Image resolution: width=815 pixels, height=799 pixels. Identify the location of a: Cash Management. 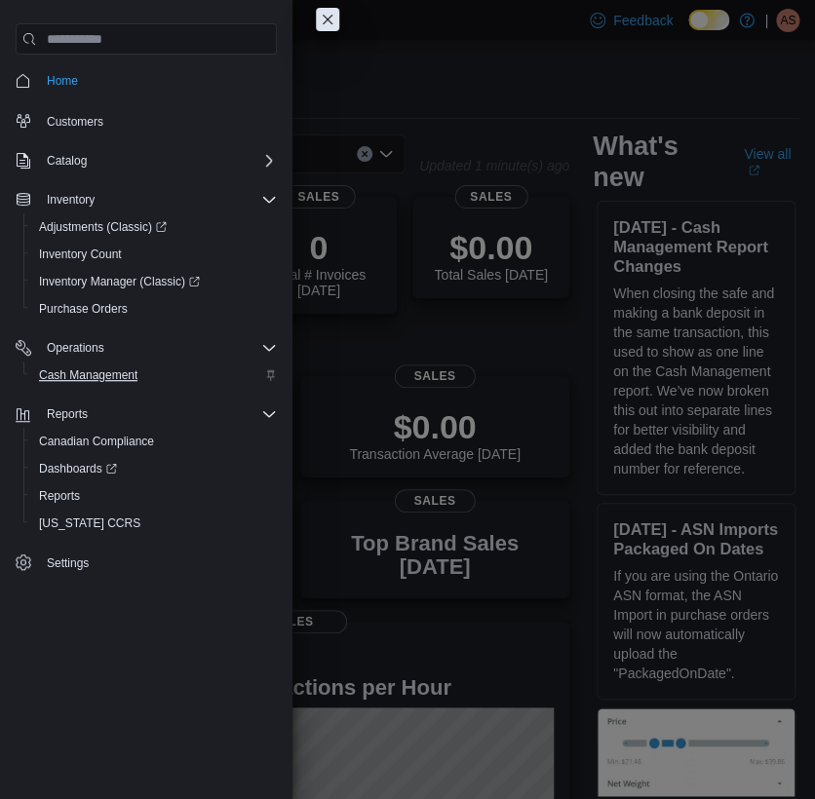
(88, 375).